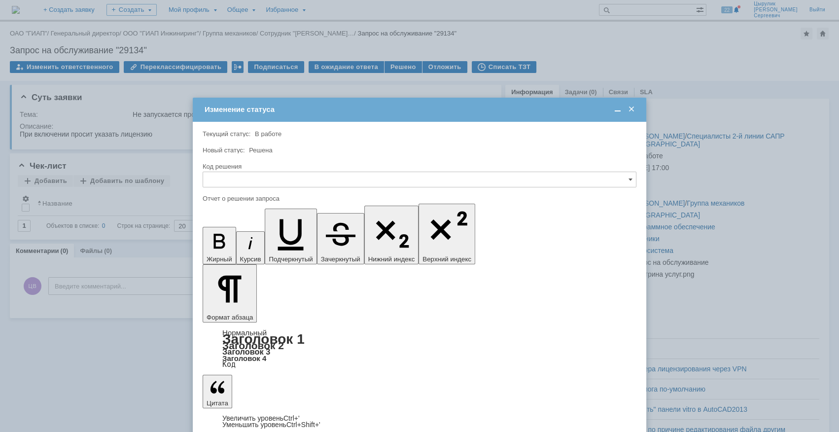 The width and height of the screenshot is (839, 432). Describe the element at coordinates (418, 166) in the screenshot. I see `div: Код решения` at that location.